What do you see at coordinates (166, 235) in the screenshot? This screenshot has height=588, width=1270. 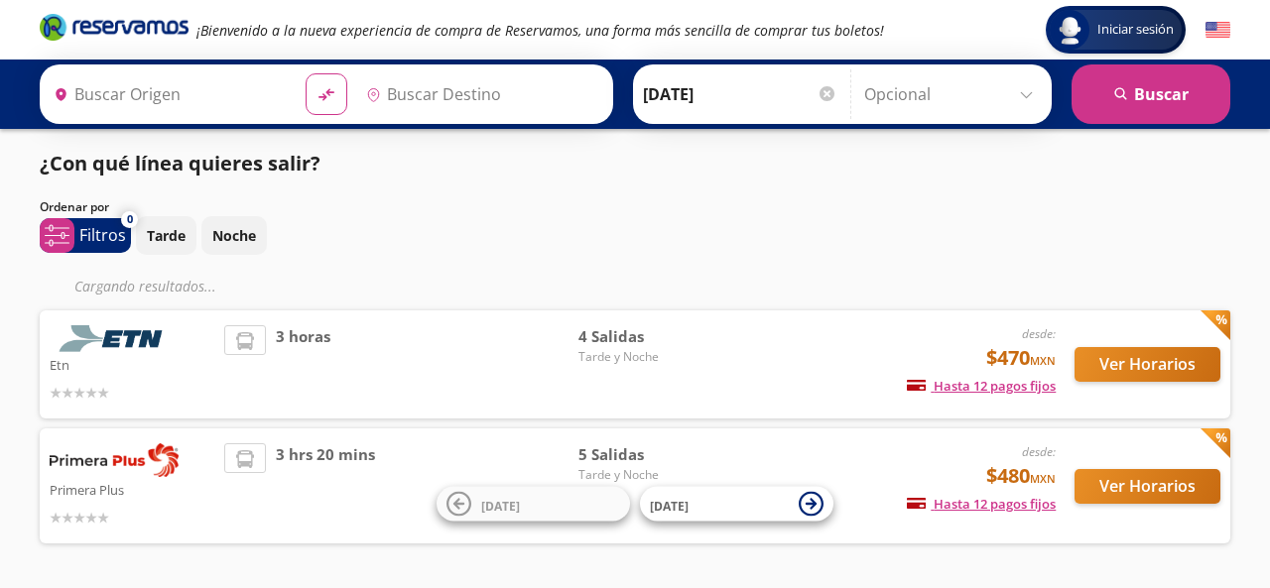 I see `button: Tarde` at bounding box center [166, 235].